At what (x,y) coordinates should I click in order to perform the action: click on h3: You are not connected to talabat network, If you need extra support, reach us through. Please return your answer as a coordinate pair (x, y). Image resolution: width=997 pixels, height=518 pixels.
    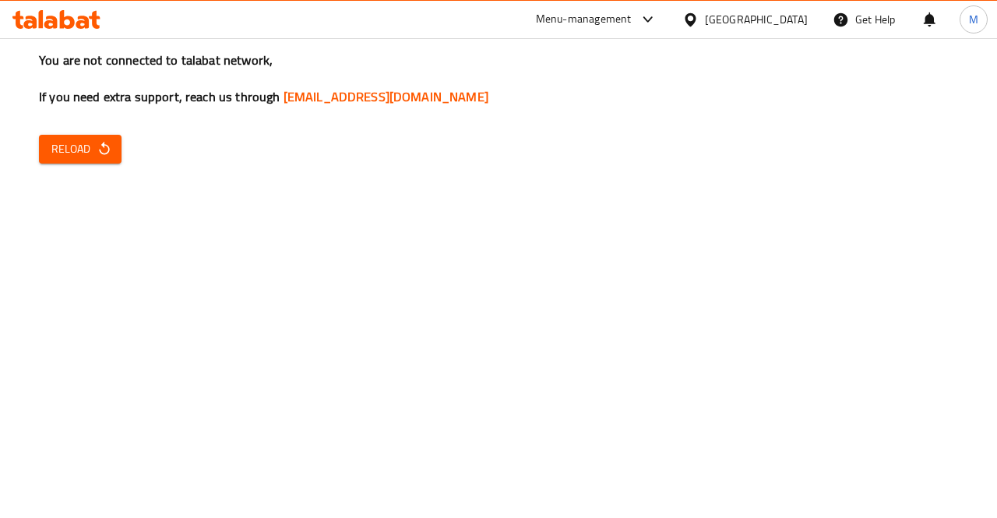
    Looking at the image, I should click on (498, 79).